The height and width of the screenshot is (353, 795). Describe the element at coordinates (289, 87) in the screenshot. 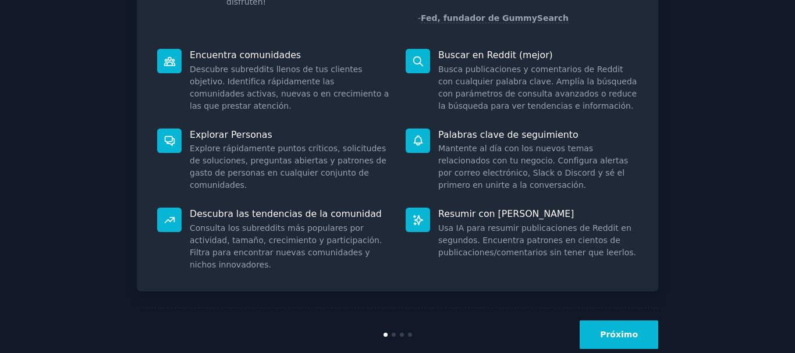

I see `font: Descubre subreddits llenos de tus clientes objetivo. Identifica rápidamente las comunidades activ...` at that location.